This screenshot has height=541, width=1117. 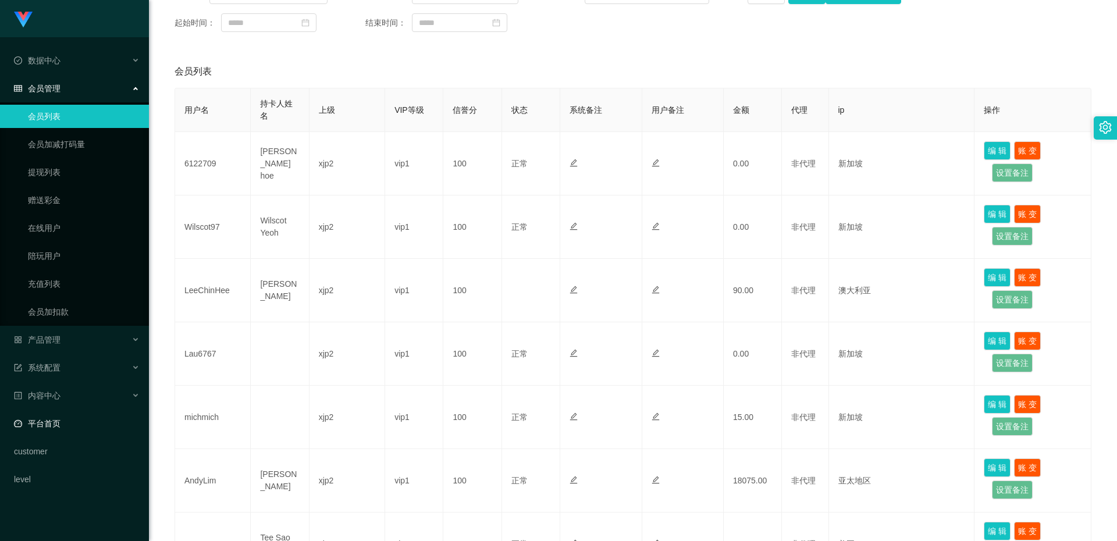 What do you see at coordinates (753, 290) in the screenshot?
I see `td: 90.00` at bounding box center [753, 290].